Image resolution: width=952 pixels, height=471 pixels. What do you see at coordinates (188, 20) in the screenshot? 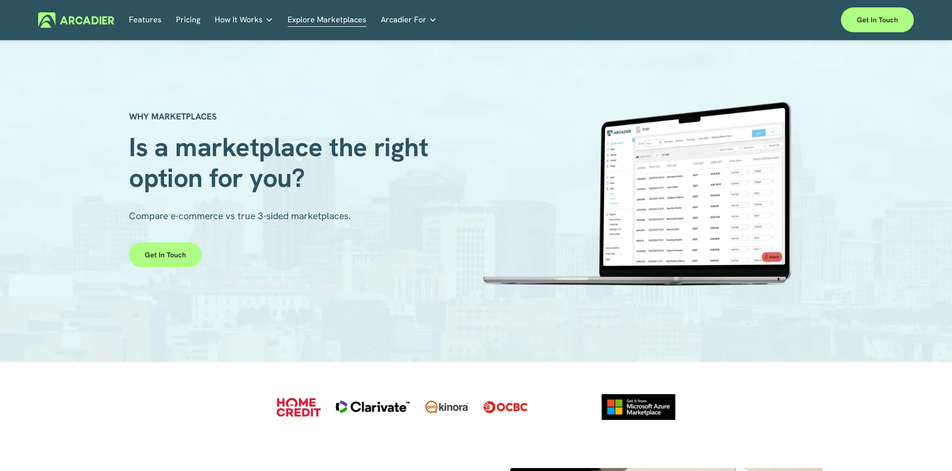
I see `a: Pricing` at bounding box center [188, 20].